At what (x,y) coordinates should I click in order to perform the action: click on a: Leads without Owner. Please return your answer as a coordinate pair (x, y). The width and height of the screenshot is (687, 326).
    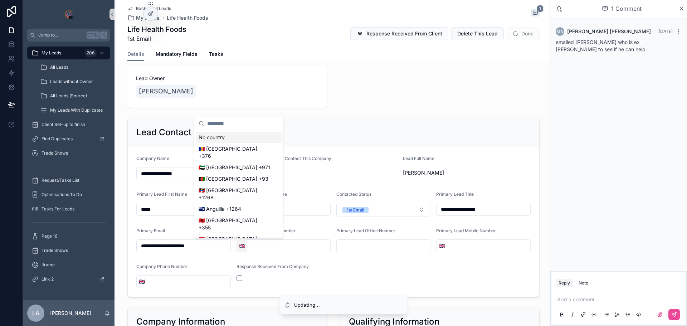
    Looking at the image, I should click on (73, 82).